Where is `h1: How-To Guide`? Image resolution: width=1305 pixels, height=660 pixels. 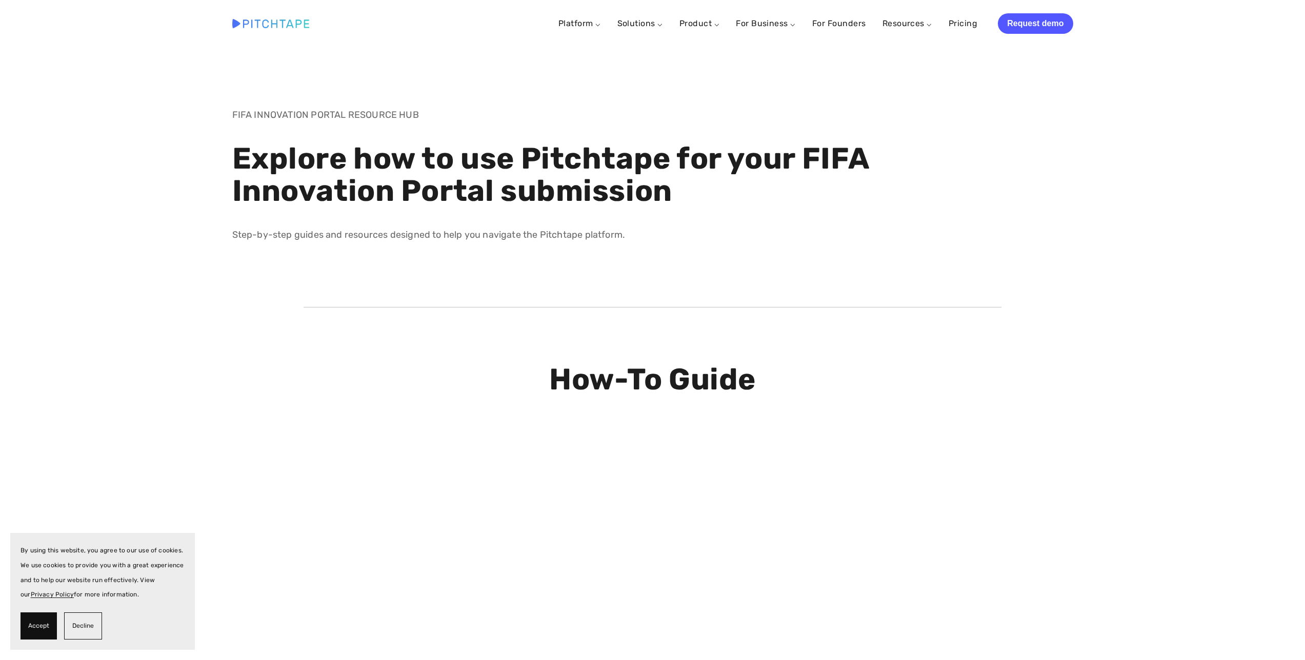
h1: How-To Guide is located at coordinates (652, 380).